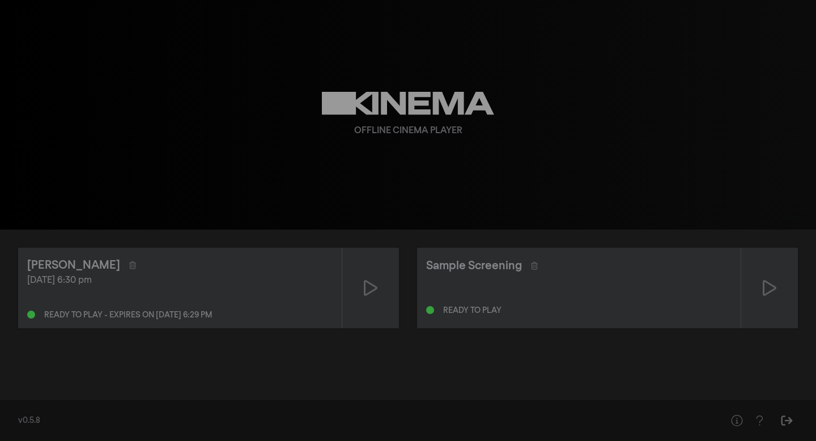  Describe the element at coordinates (786, 420) in the screenshot. I see `button: Sign Out` at that location.